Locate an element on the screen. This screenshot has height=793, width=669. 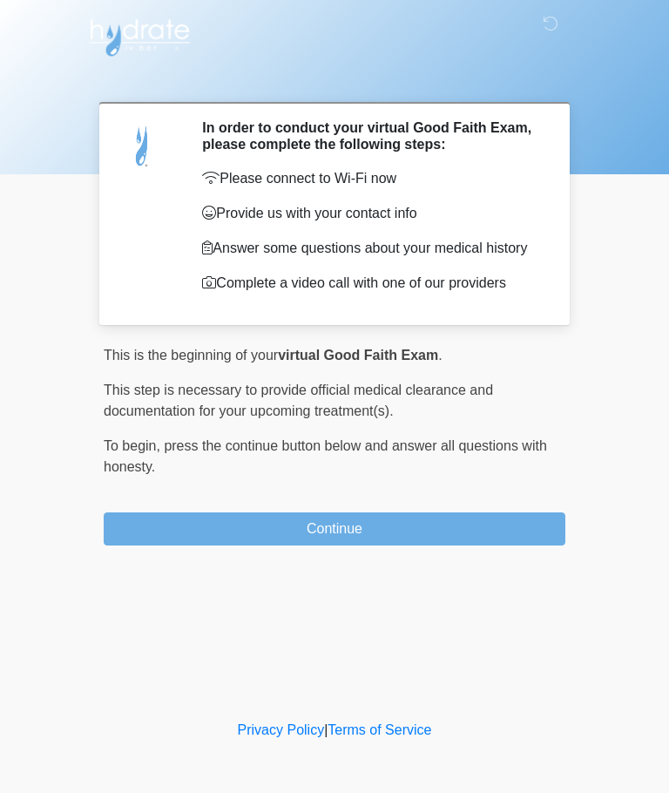
img: Hydrate IV Bar - Arcadia Logo is located at coordinates (139, 35).